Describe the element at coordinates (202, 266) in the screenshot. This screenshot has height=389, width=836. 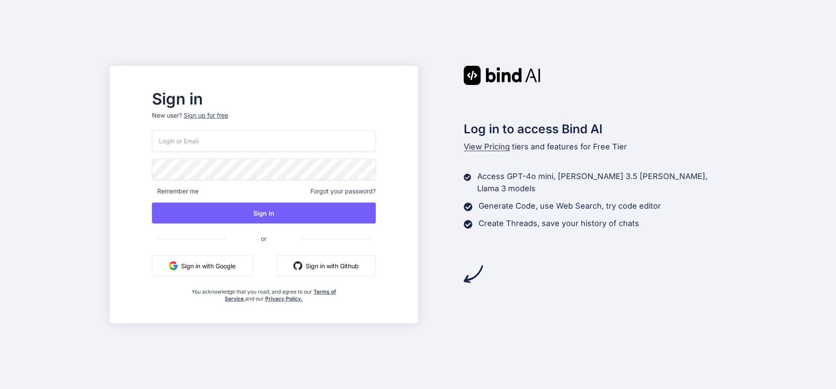
I see `button: Sign in with Google` at that location.